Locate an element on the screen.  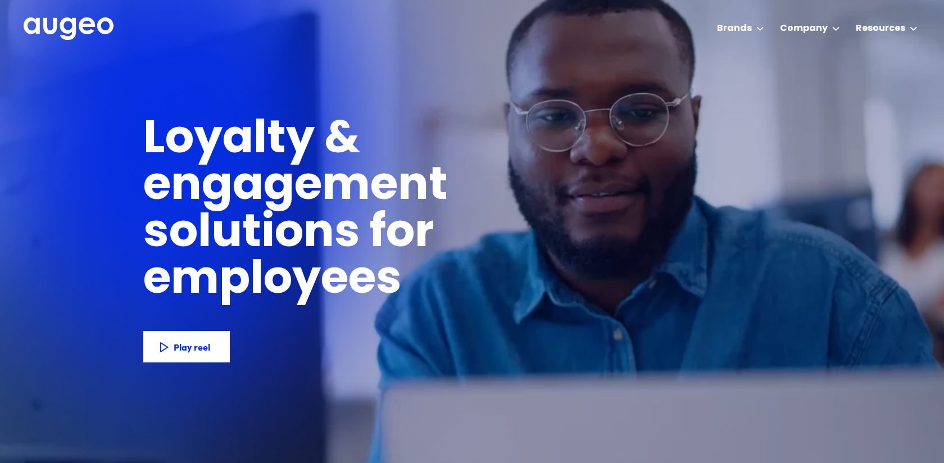
img: Augeo's full logo in white. is located at coordinates (69, 29).